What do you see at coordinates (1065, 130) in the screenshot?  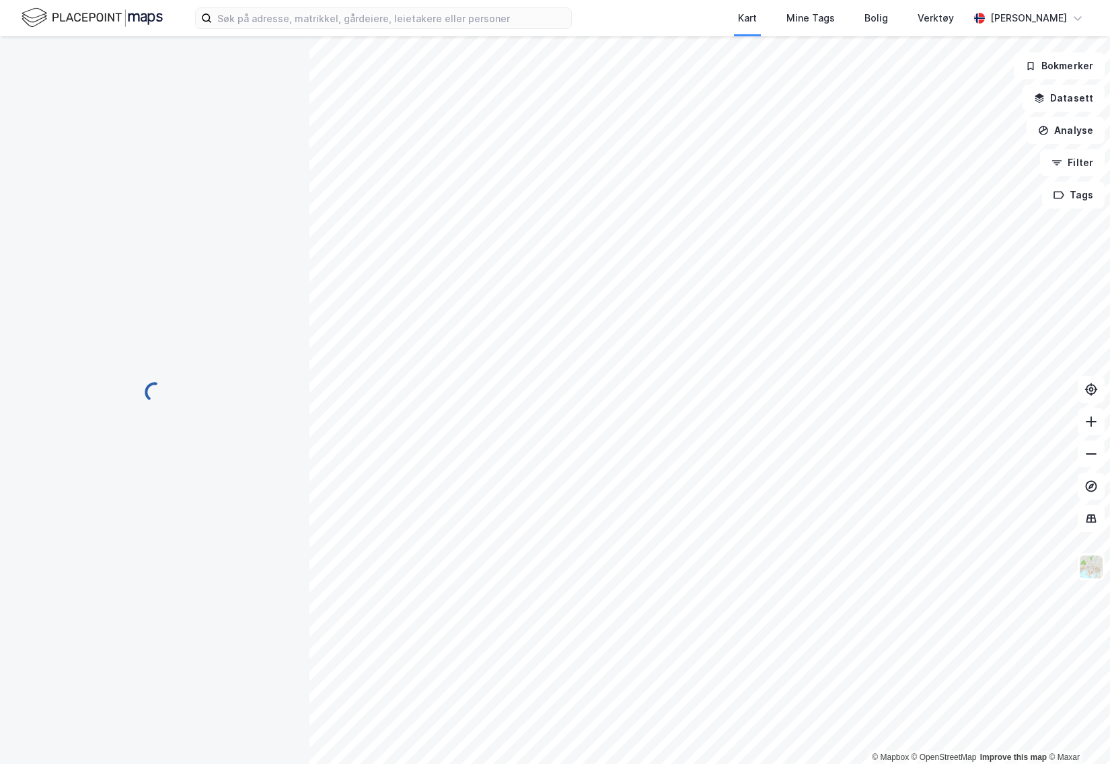 I see `button: Analyse` at bounding box center [1065, 130].